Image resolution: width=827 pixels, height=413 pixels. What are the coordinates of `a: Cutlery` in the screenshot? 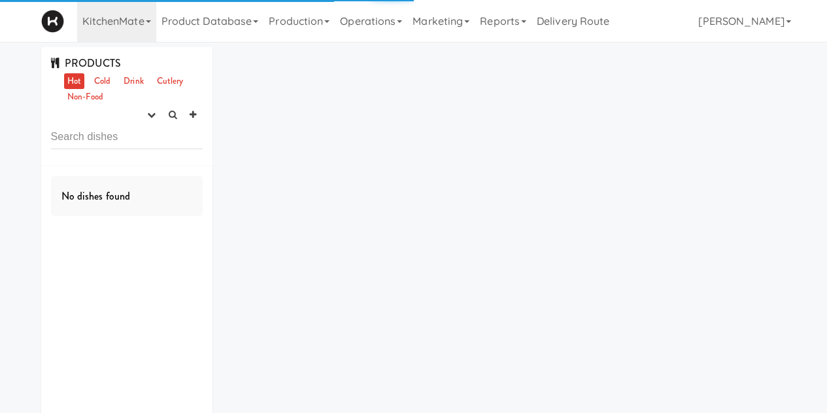 It's located at (170, 81).